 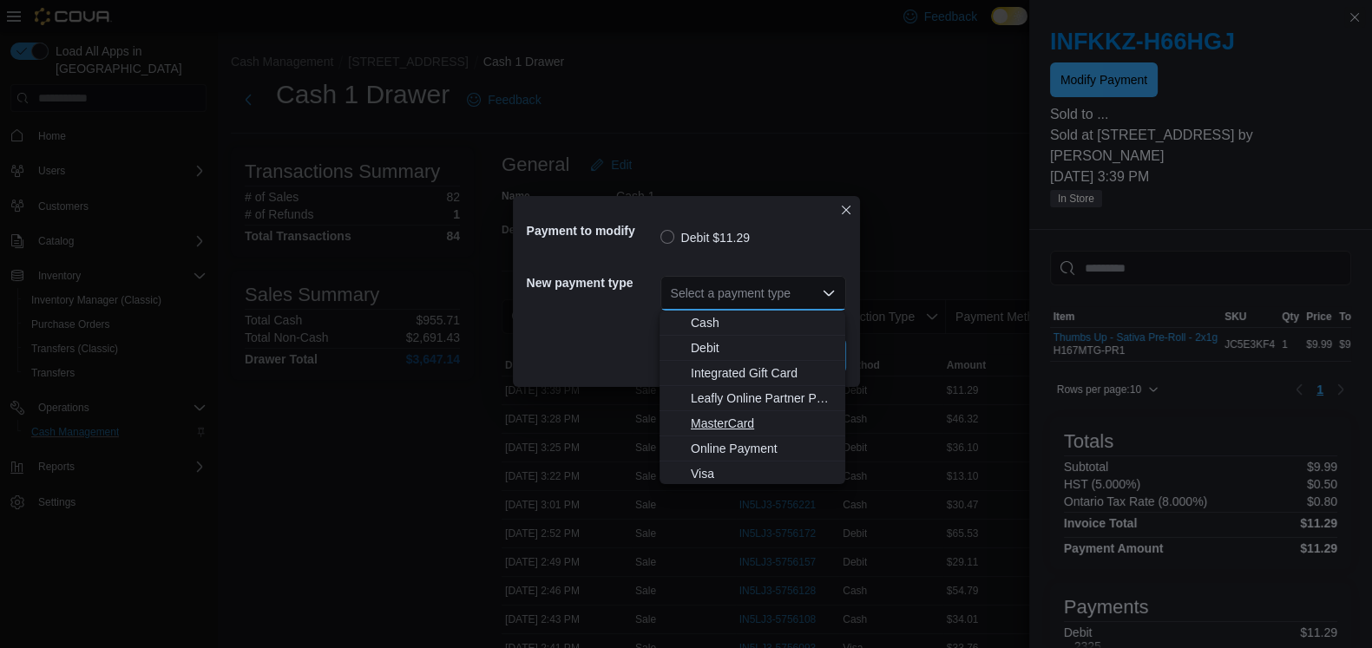 What do you see at coordinates (752, 423) in the screenshot?
I see `button: MasterCard` at bounding box center [752, 423].